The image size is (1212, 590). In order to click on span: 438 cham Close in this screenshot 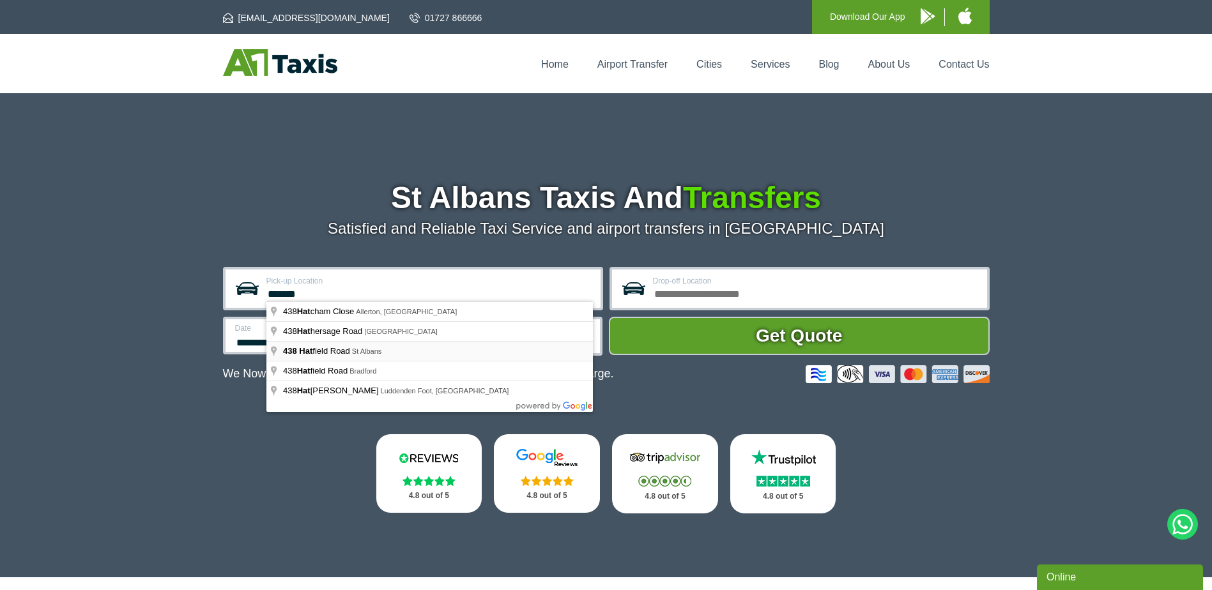, I will do `click(319, 311)`.